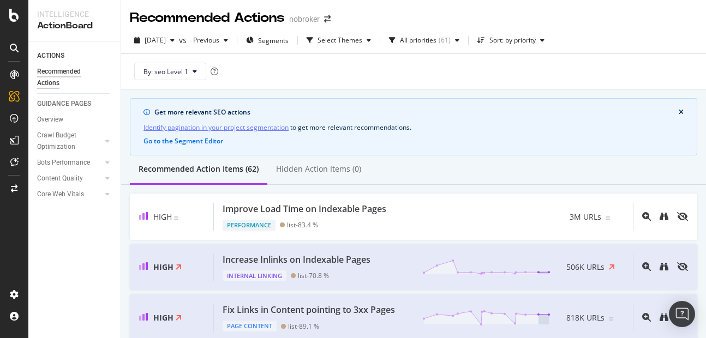  Describe the element at coordinates (267, 40) in the screenshot. I see `button: Segments` at that location.